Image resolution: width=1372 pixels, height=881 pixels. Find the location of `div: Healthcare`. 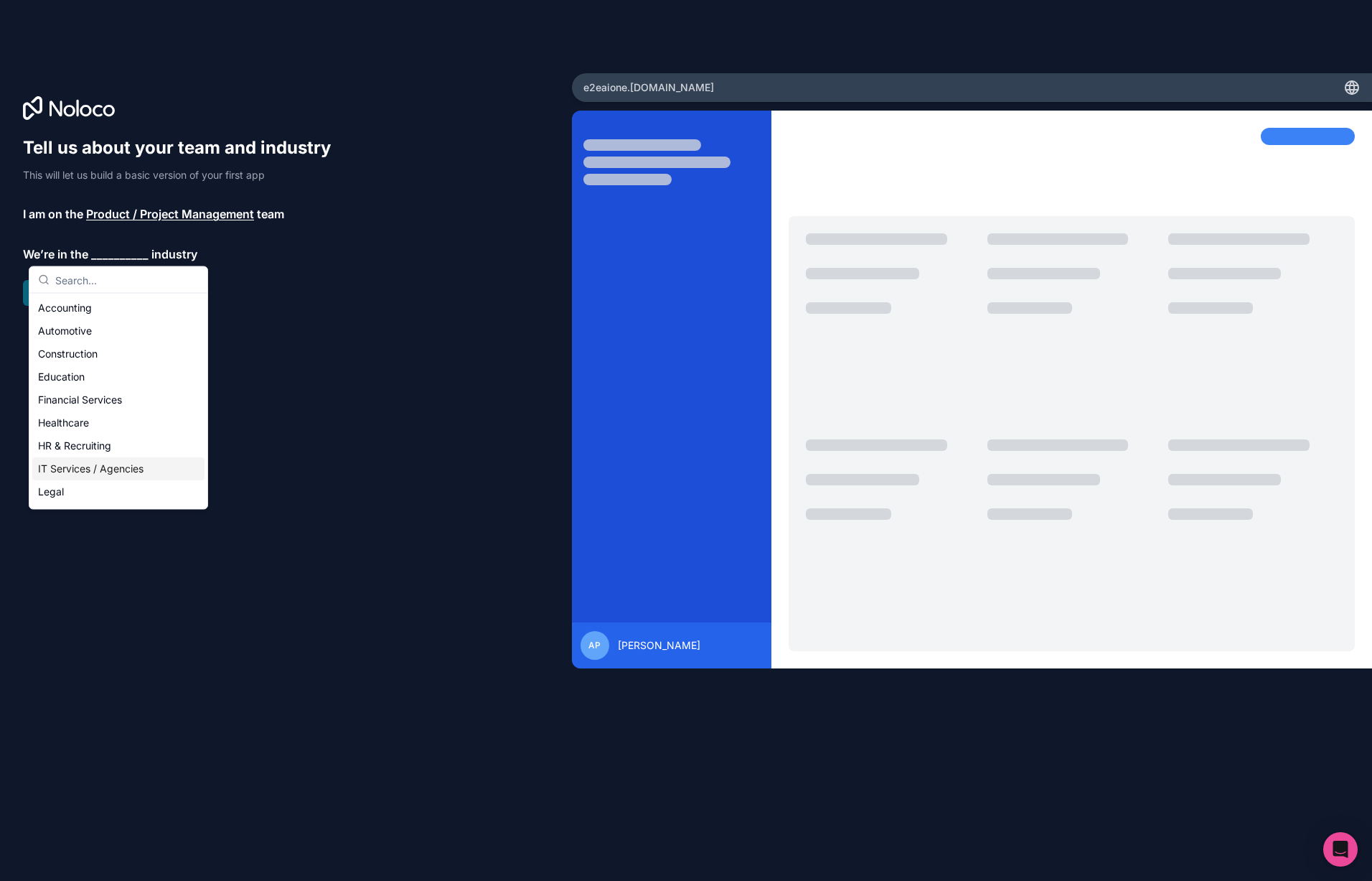

div: Healthcare is located at coordinates (118, 423).